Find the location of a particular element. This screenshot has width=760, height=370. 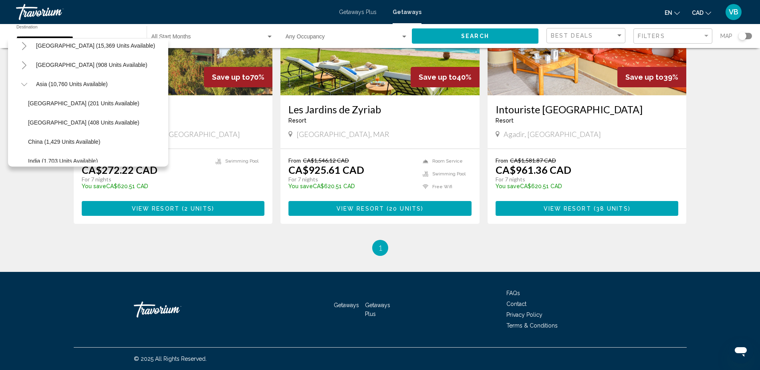

a: FAQs is located at coordinates (513, 293).